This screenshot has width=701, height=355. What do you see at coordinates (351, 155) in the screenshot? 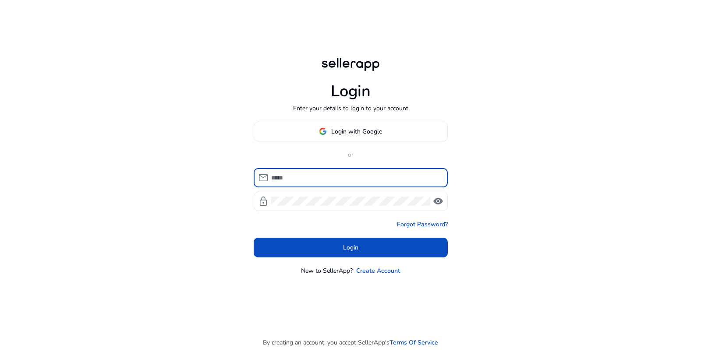
I see `p: or` at bounding box center [351, 155].